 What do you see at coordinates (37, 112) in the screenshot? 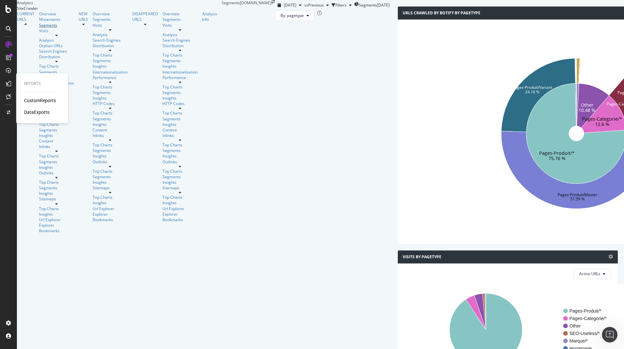
I see `div: DataExports` at bounding box center [37, 112].